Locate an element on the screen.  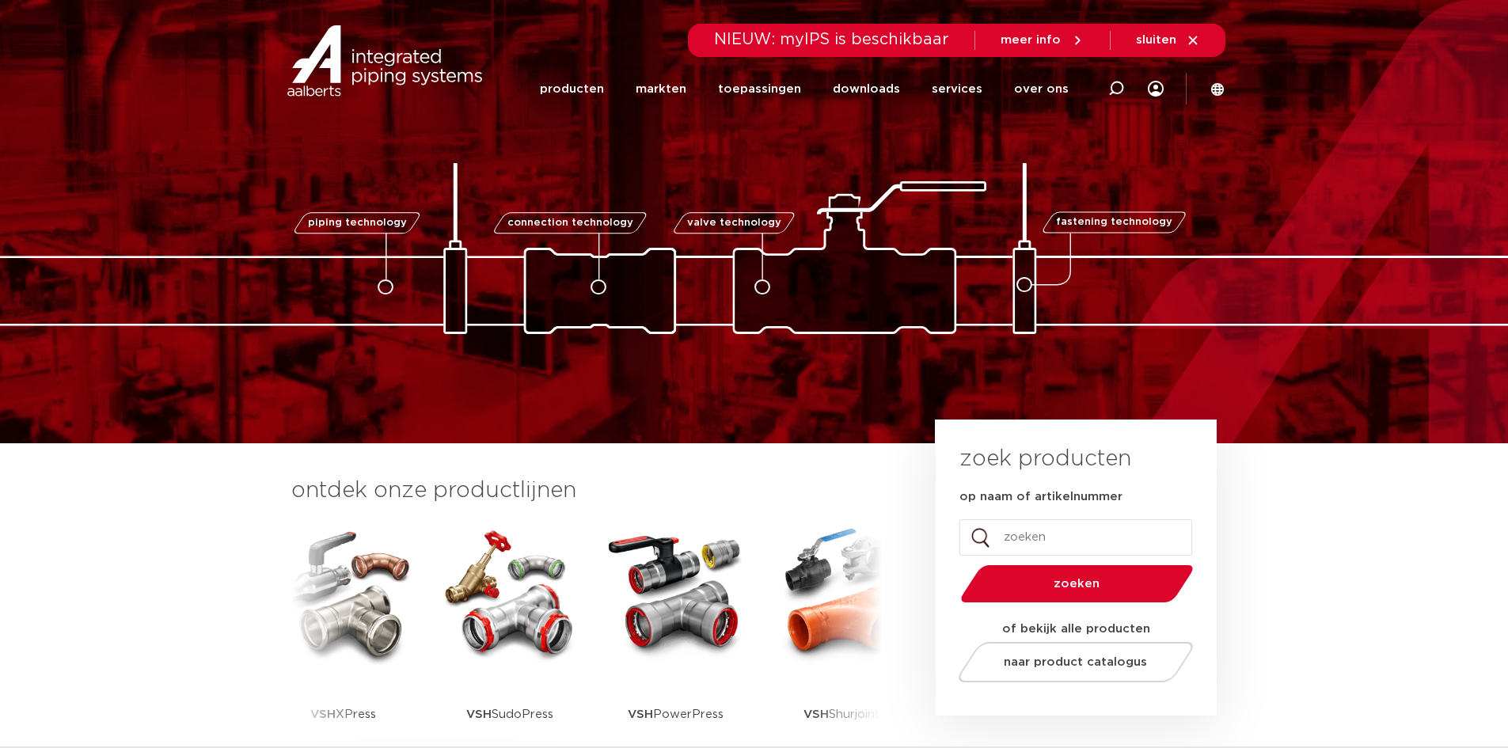
a: meer info is located at coordinates (1042, 40).